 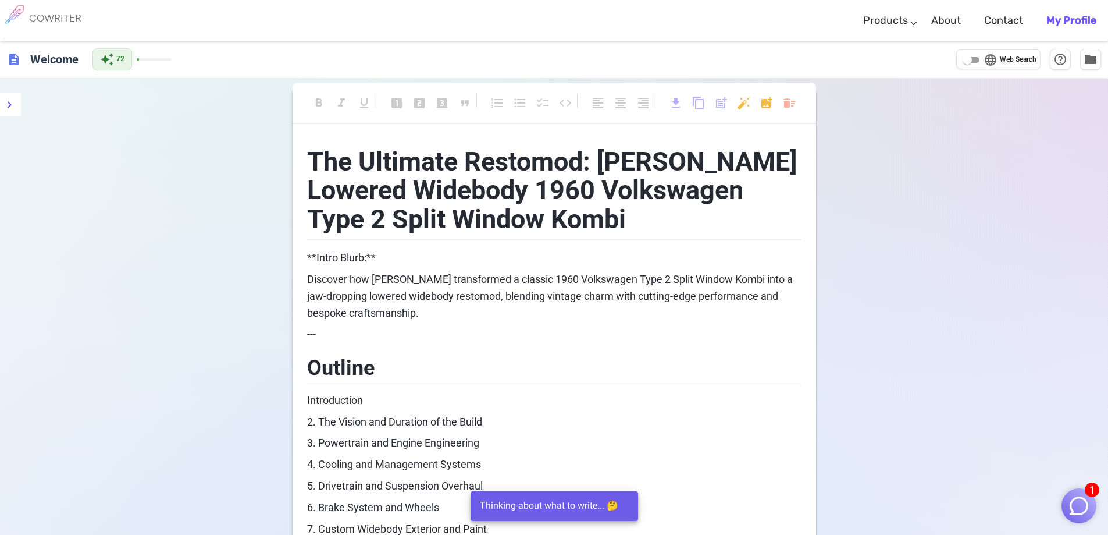 I want to click on span: 7. Custom Widebody Exterior and Paint, so click(x=397, y=528).